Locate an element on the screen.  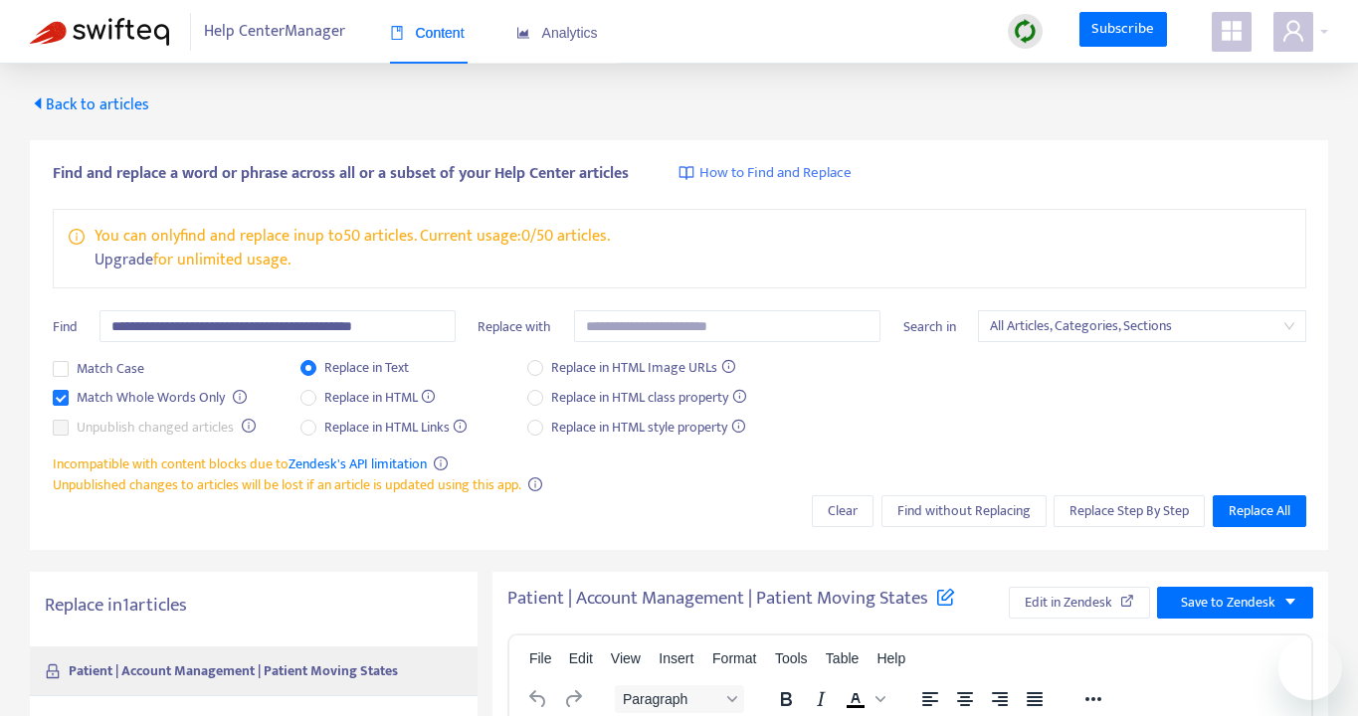
span: Find is located at coordinates (65, 326).